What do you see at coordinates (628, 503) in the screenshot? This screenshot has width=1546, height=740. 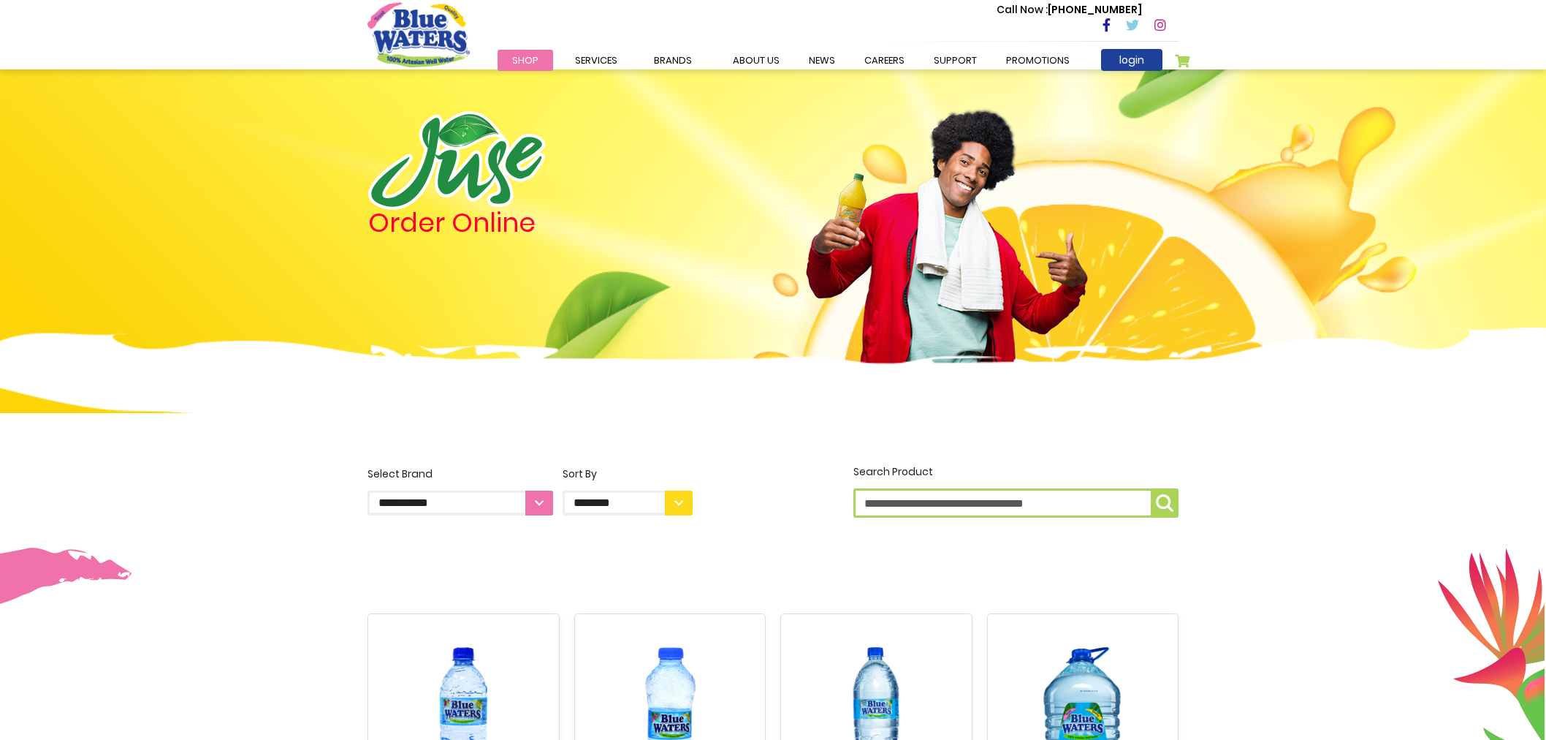 I see `select: Sort By` at bounding box center [628, 503].